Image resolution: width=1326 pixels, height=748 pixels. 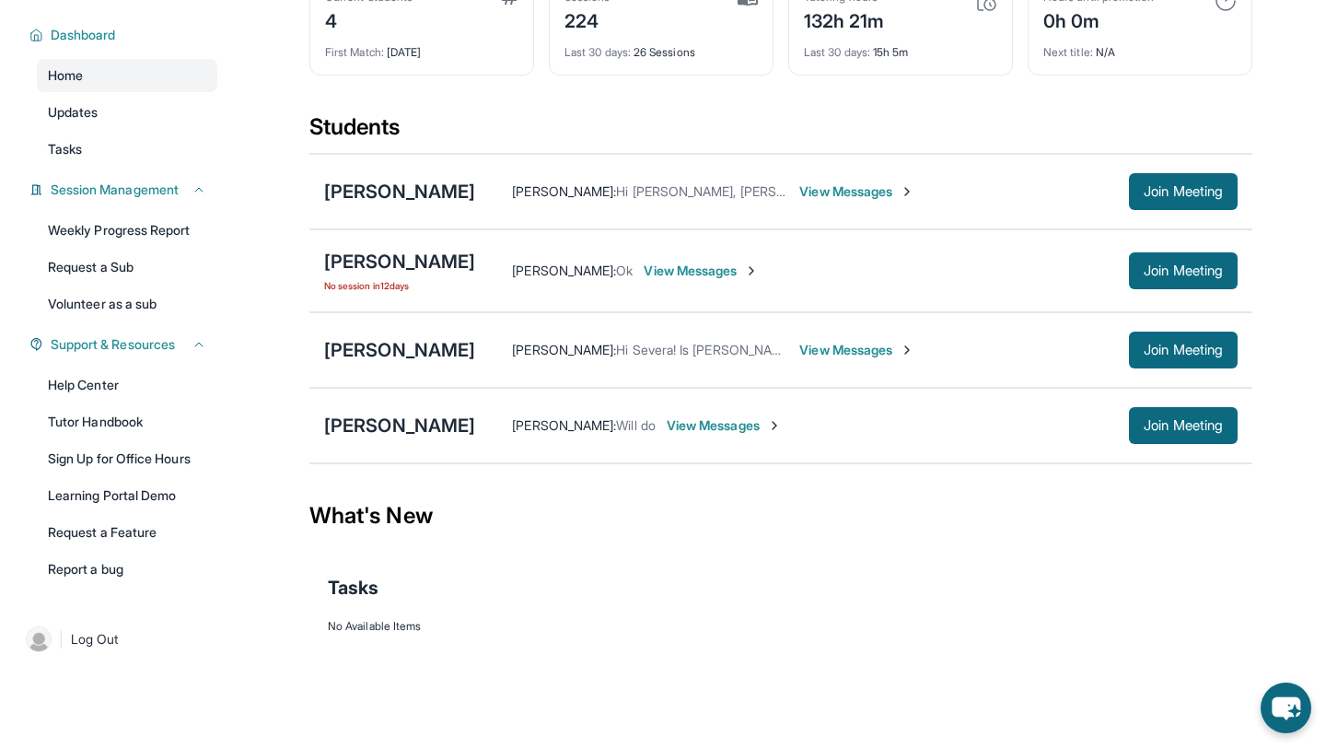 I want to click on span: Next title :, so click(x=1069, y=52).